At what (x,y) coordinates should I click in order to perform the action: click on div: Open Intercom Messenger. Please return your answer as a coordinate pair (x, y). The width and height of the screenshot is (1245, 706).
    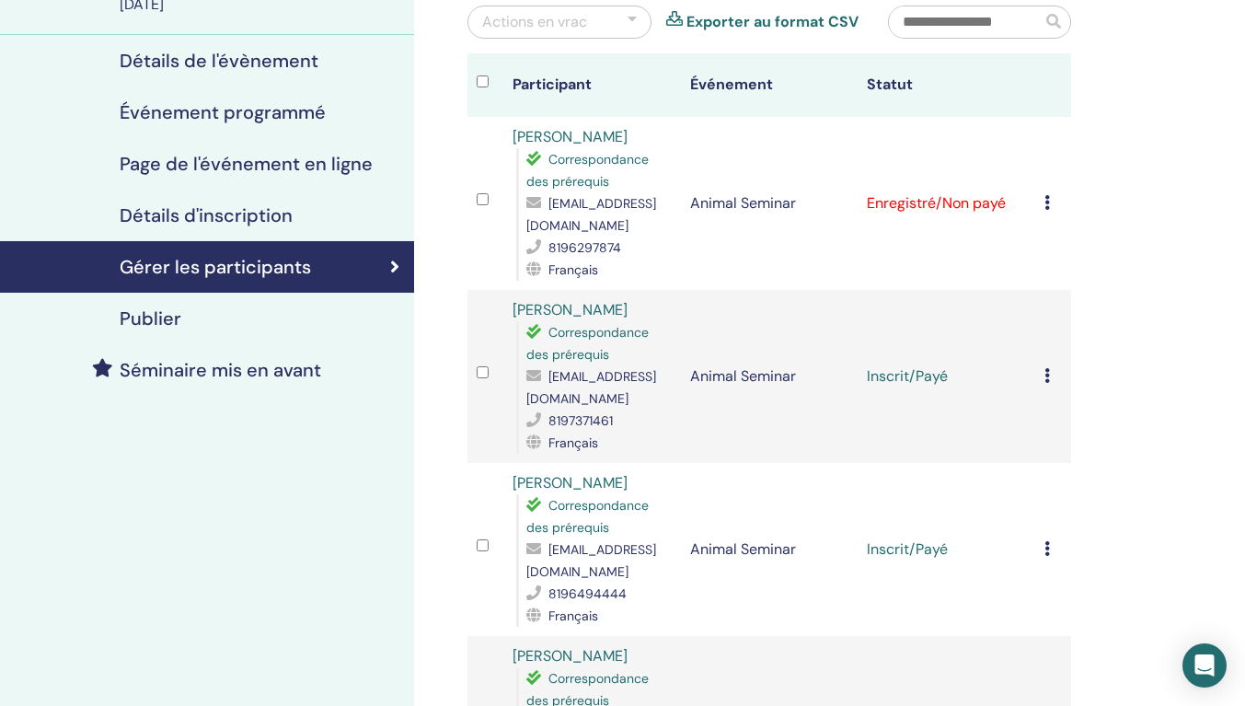
    Looking at the image, I should click on (1205, 665).